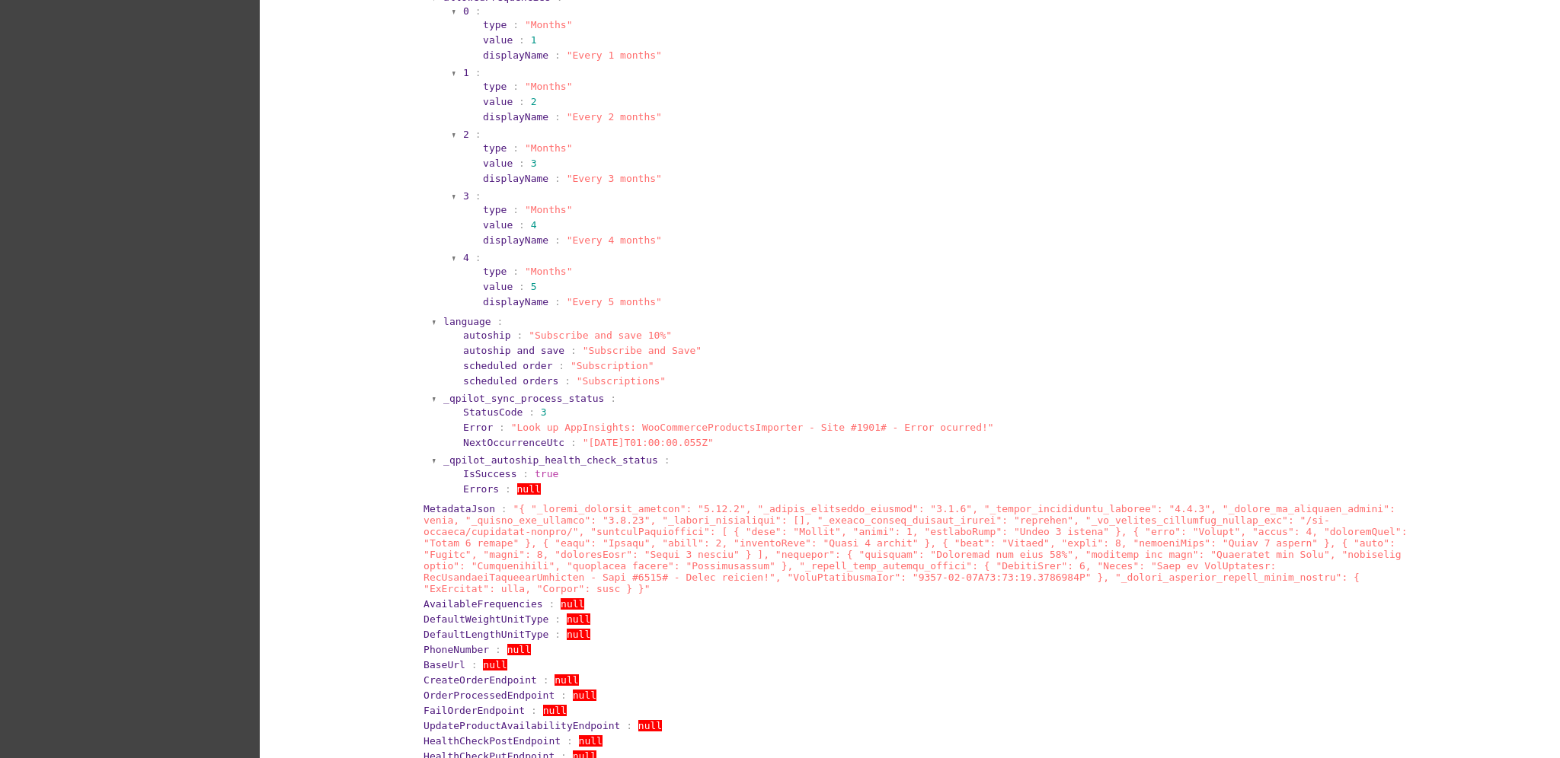 This screenshot has width=1560, height=758. Describe the element at coordinates (490, 474) in the screenshot. I see `span: IsSuccess` at that location.